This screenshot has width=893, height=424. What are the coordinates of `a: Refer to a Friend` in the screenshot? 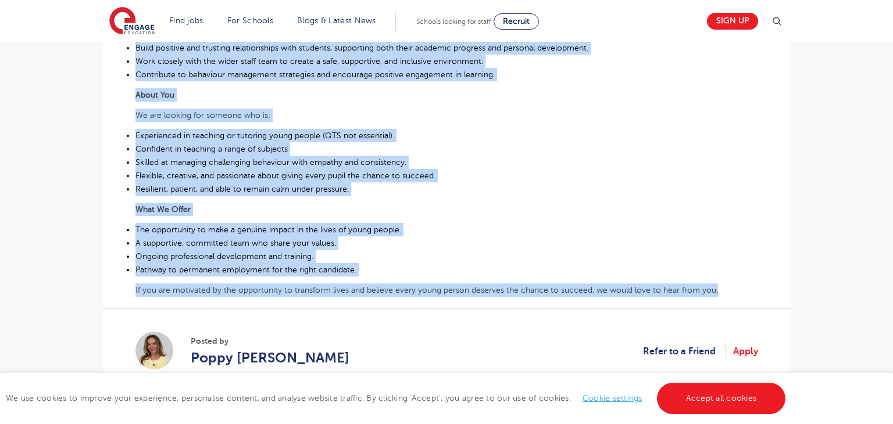 It's located at (684, 352).